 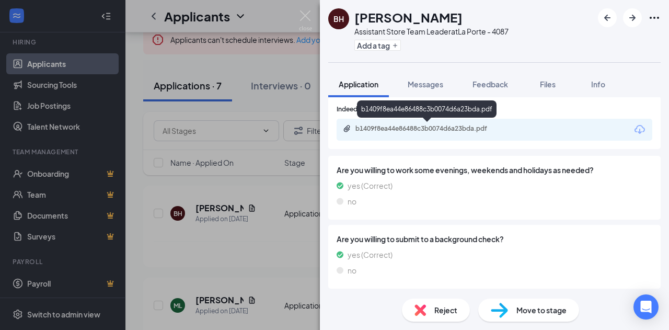 I want to click on svg: Ellipses, so click(x=654, y=18).